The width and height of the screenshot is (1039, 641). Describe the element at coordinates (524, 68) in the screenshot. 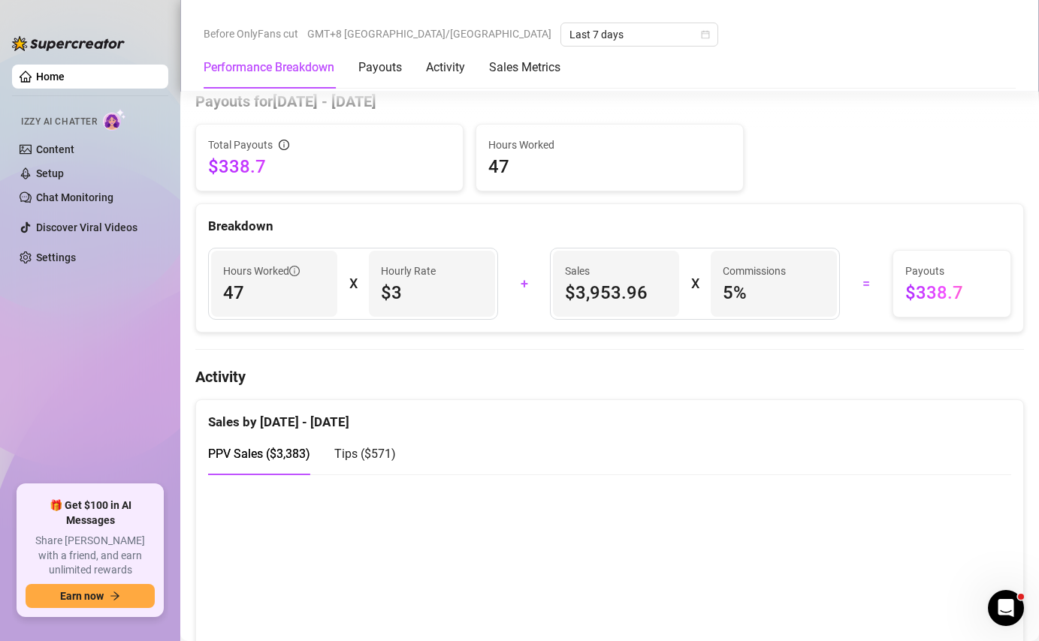

I see `div: Sales Metrics` at that location.